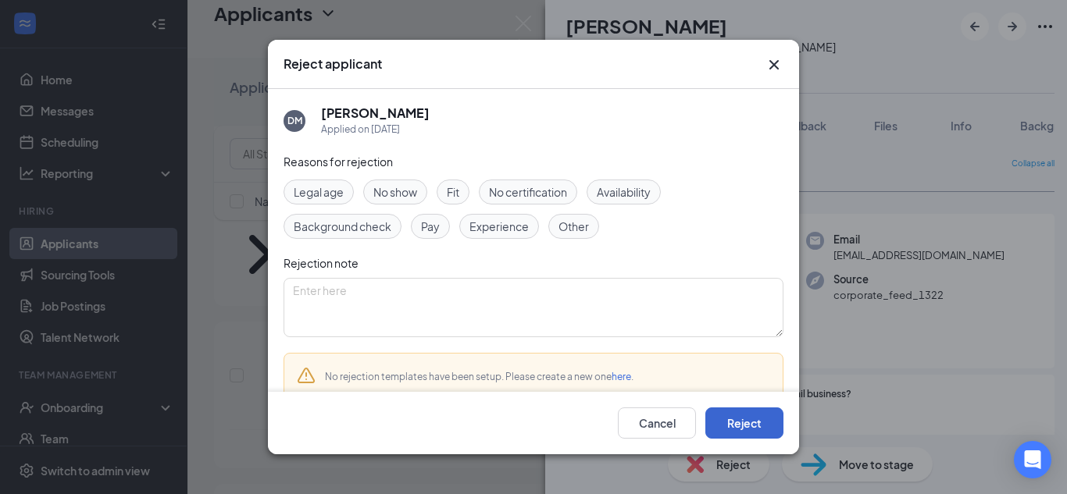  What do you see at coordinates (333, 64) in the screenshot?
I see `h3: Reject applicant` at bounding box center [333, 64].